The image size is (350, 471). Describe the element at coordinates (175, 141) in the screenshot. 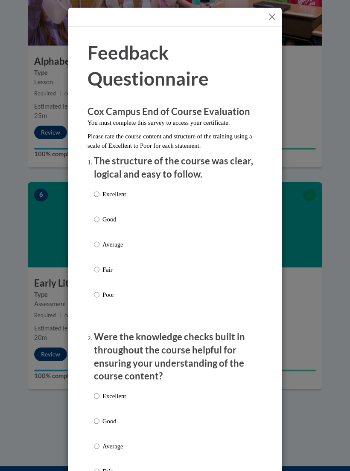

I see `p: Please rate the course content and structure of the training using a scale of Excellent to Poor f...` at that location.